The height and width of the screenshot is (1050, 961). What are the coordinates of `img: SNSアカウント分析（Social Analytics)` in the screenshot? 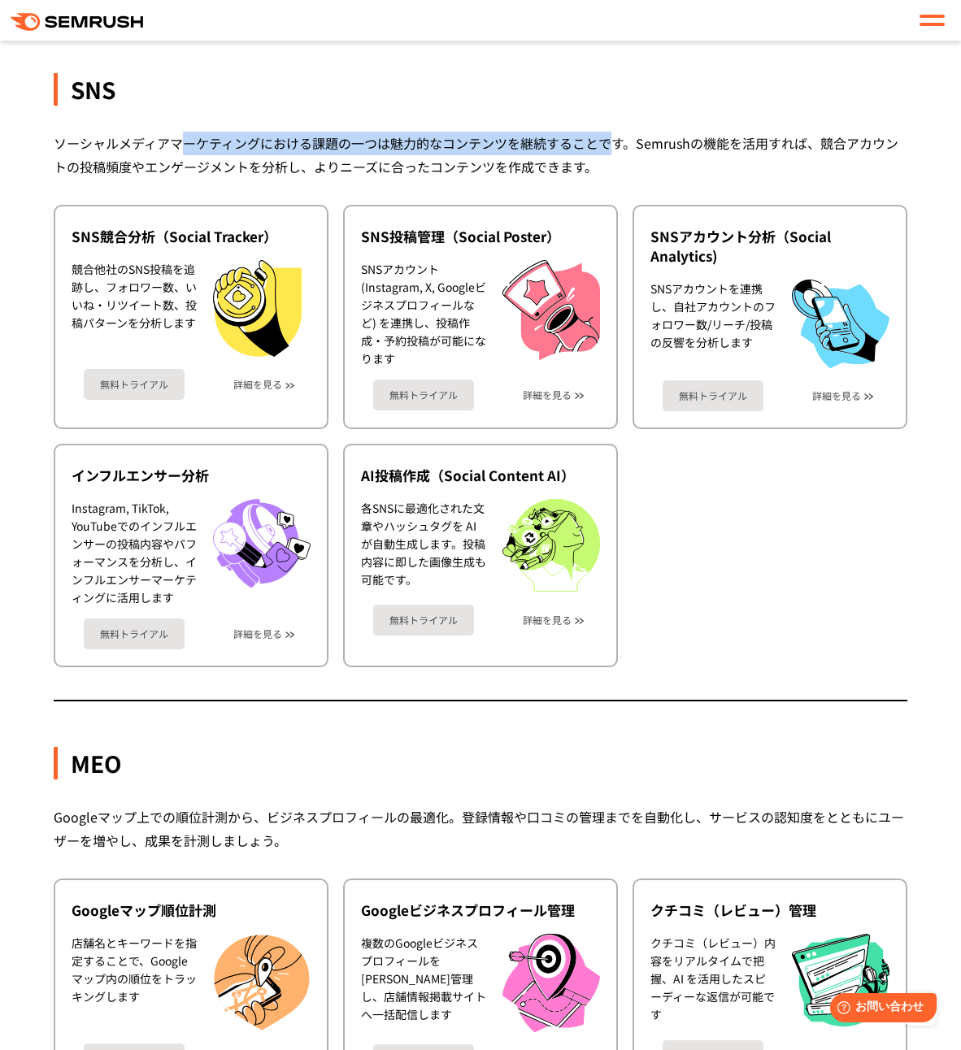 It's located at (841, 324).